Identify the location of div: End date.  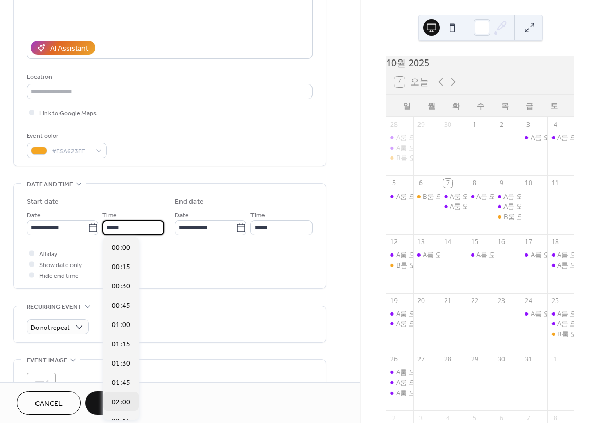
(190, 202).